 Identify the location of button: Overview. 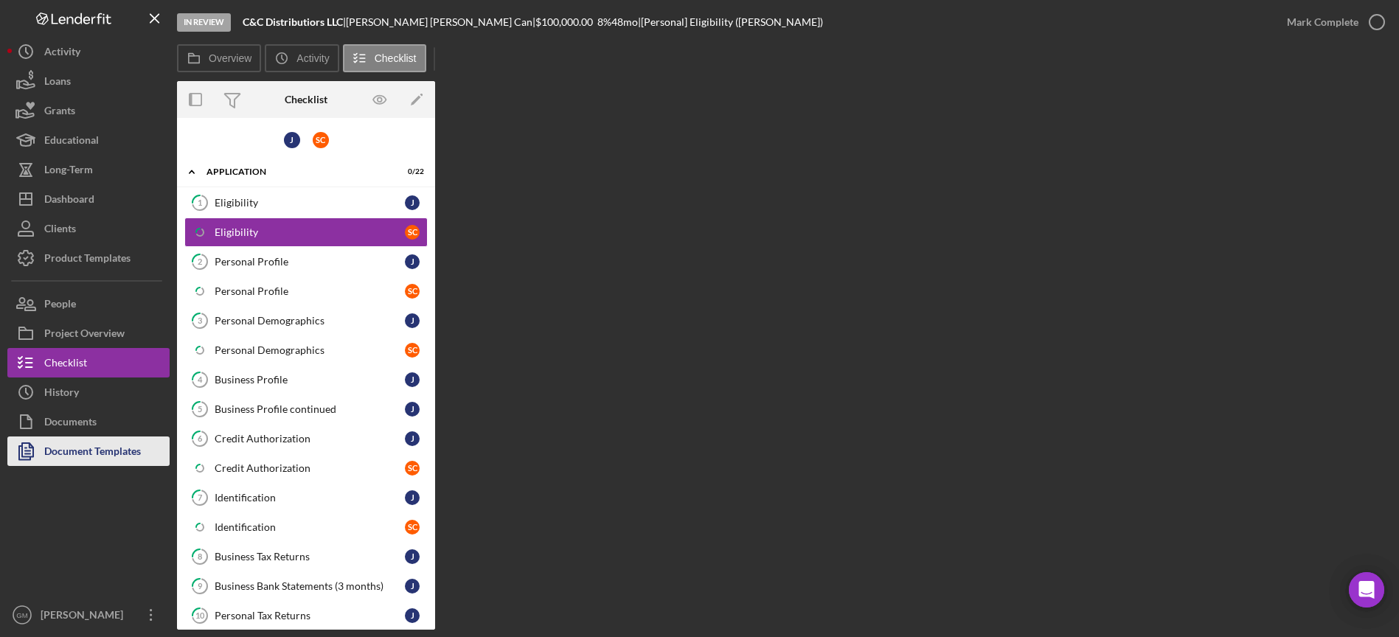
(219, 58).